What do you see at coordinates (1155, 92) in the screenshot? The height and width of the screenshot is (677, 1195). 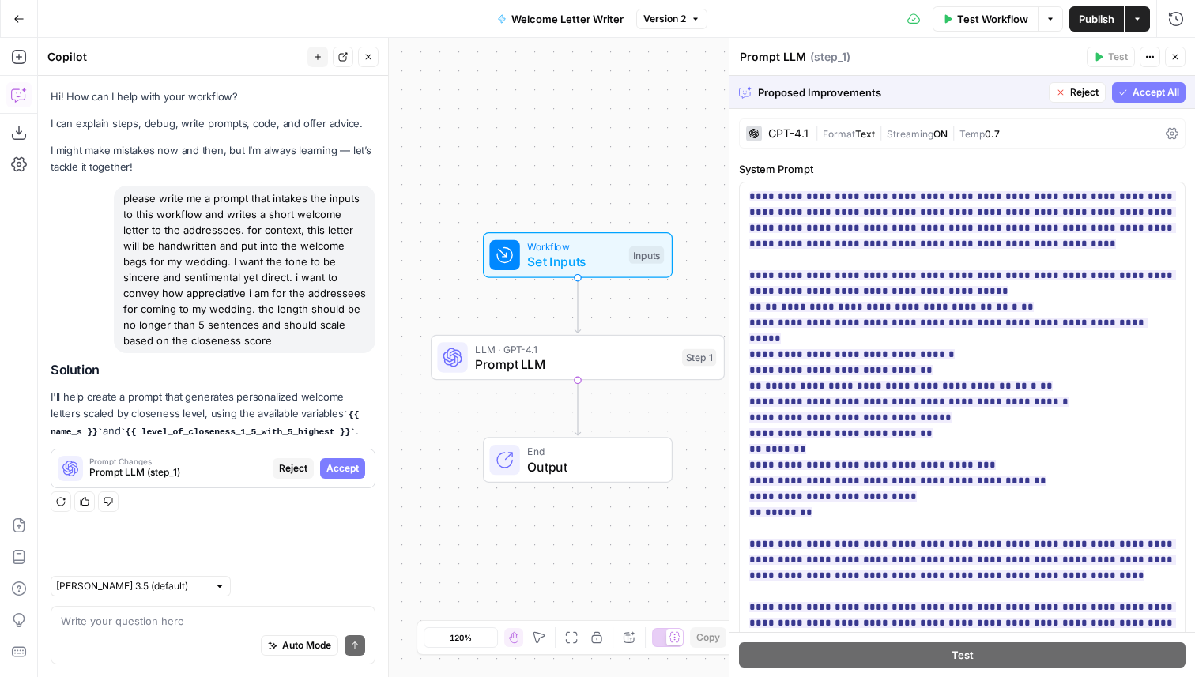 I see `span: Accept All` at bounding box center [1155, 92].